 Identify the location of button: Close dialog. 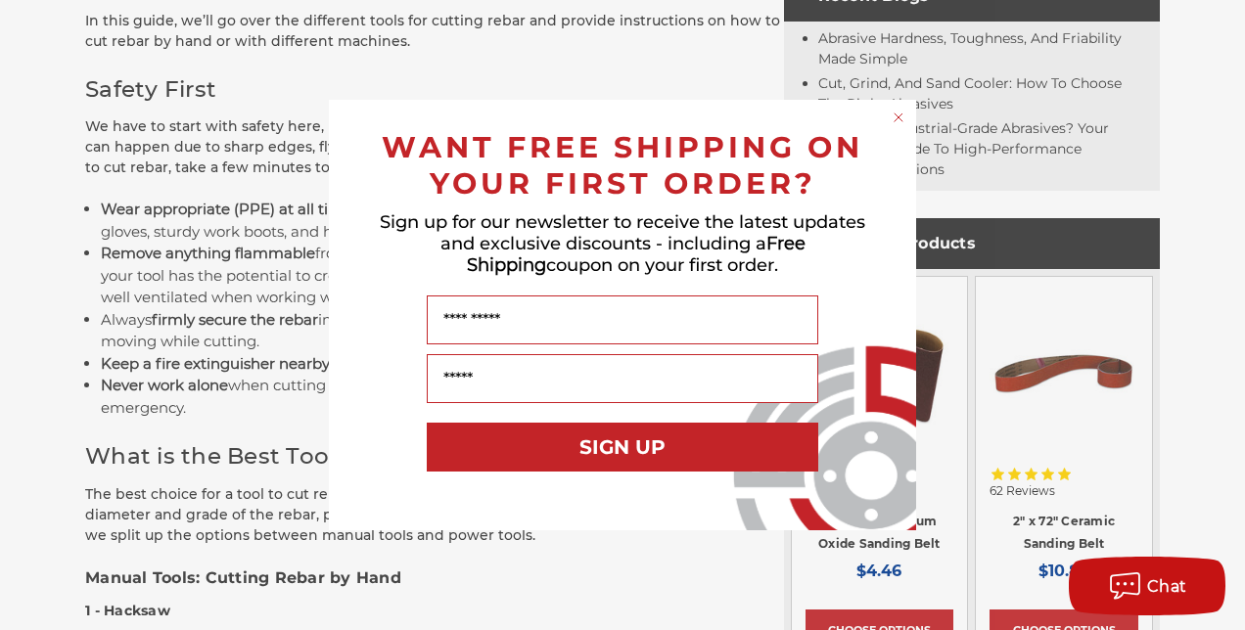
(899, 117).